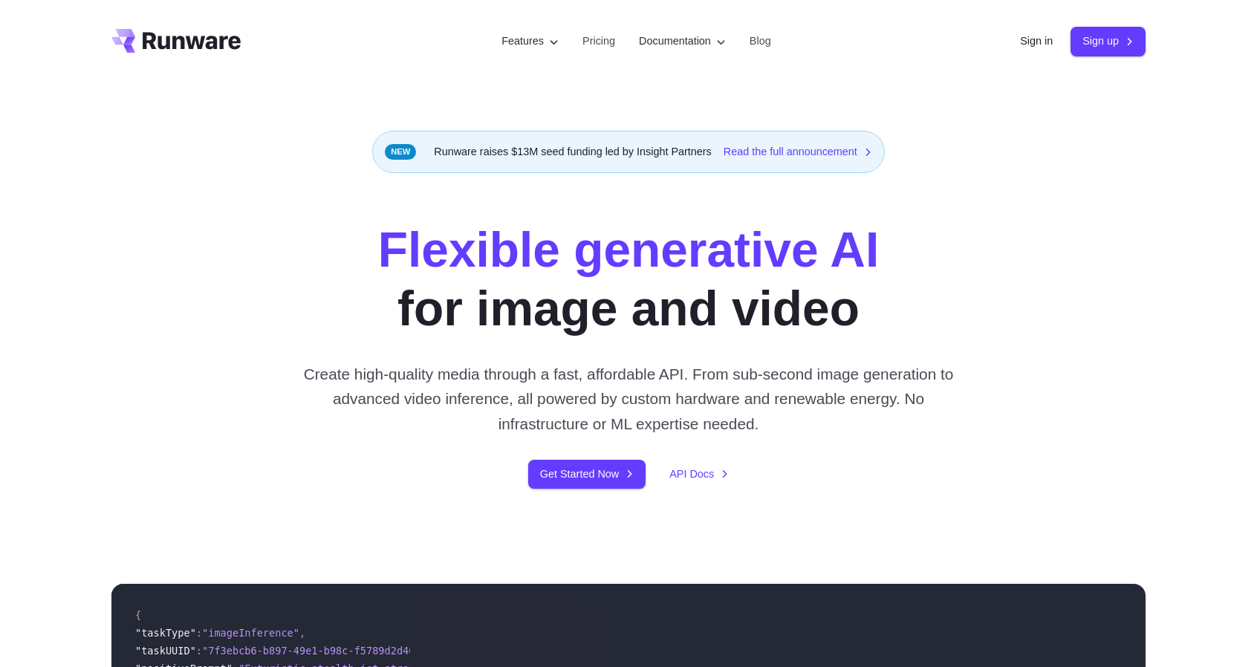 This screenshot has height=667, width=1257. I want to click on a: Go to /, so click(176, 41).